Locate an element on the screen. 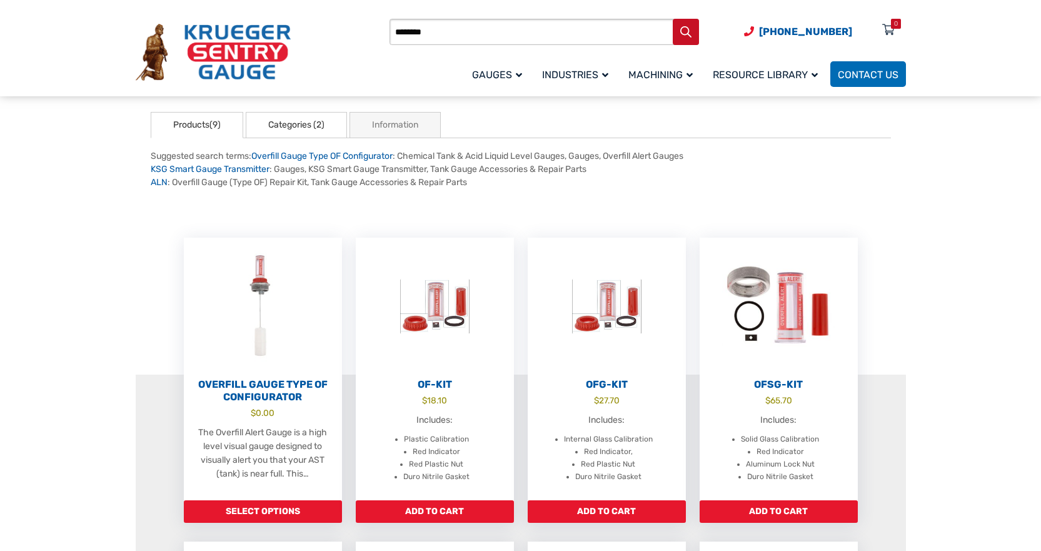 The height and width of the screenshot is (551, 1041). a: Add to cart: “OFSG-Kit” is located at coordinates (778, 511).